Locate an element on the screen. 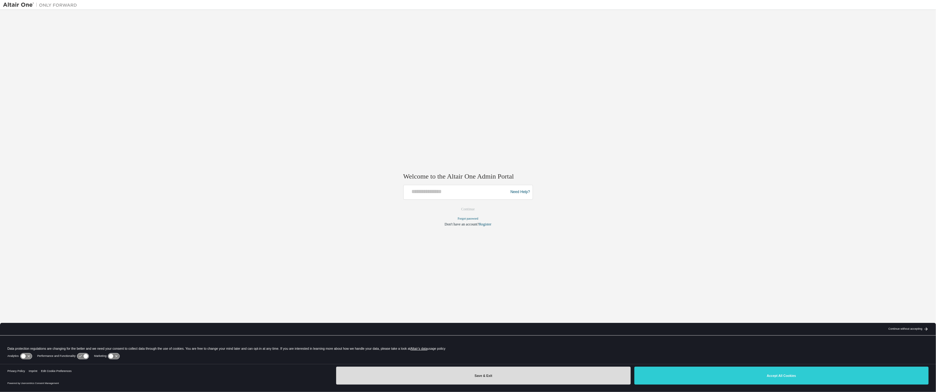 Image resolution: width=936 pixels, height=392 pixels. a: Register is located at coordinates (485, 224).